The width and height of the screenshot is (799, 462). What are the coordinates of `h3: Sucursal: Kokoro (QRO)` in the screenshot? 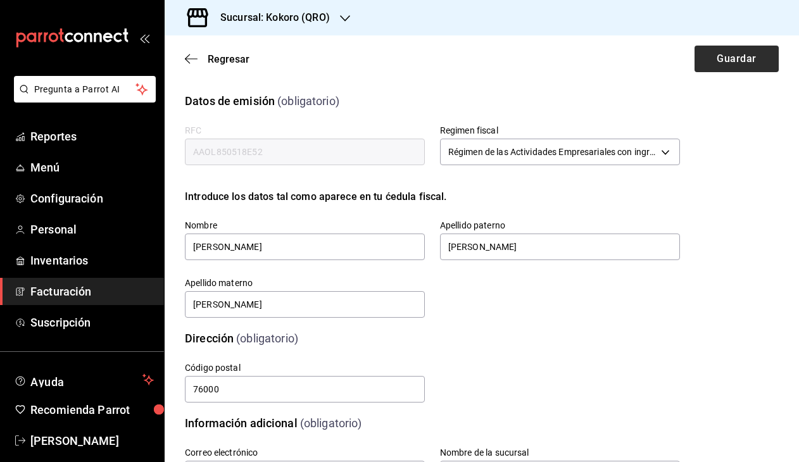 It's located at (270, 18).